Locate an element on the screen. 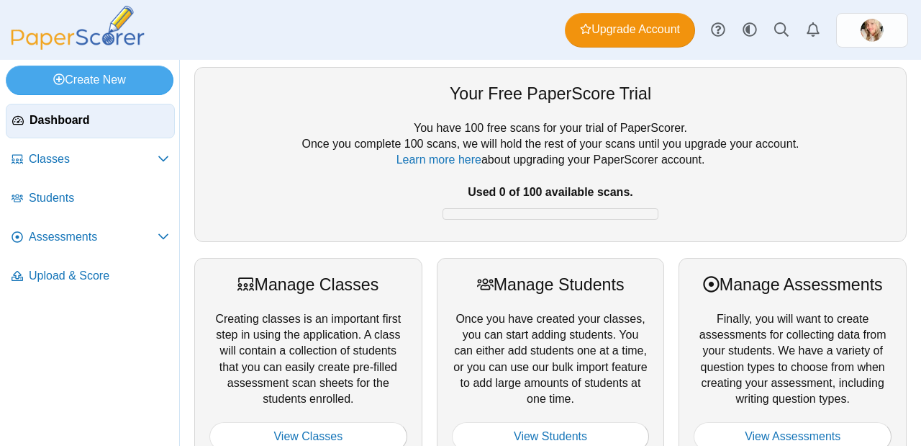 This screenshot has height=446, width=921. span: Dashboard is located at coordinates (99, 120).